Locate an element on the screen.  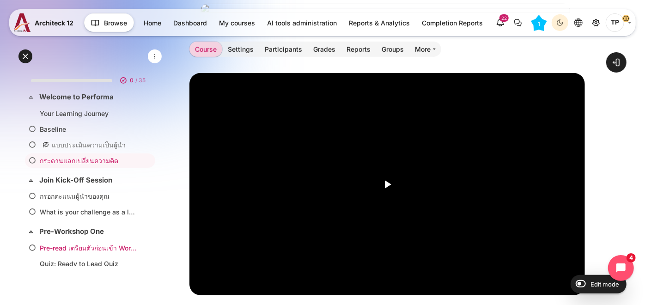
a: Level #1 is located at coordinates (538, 23).